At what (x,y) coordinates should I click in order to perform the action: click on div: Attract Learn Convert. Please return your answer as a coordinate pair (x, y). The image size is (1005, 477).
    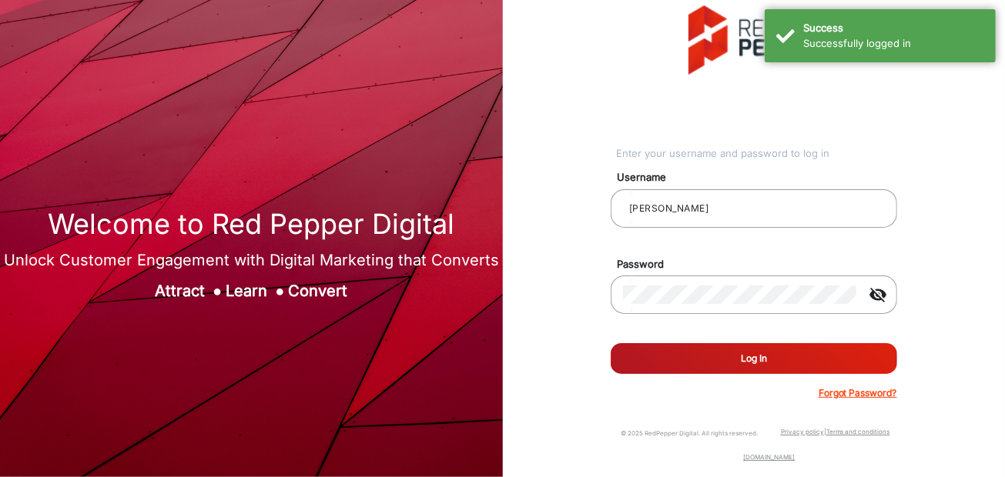
    Looking at the image, I should click on (251, 291).